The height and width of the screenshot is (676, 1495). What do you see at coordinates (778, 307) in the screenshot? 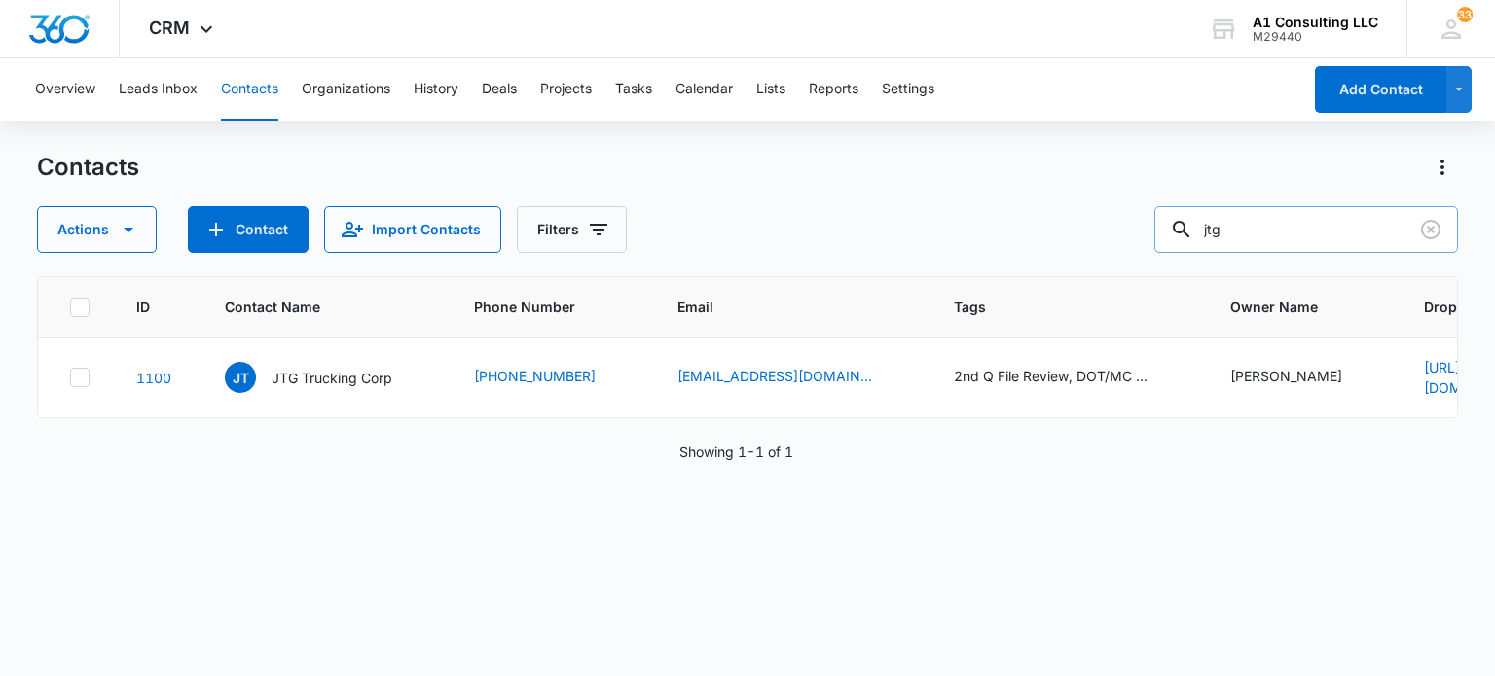
I see `span: Email` at bounding box center [778, 307].